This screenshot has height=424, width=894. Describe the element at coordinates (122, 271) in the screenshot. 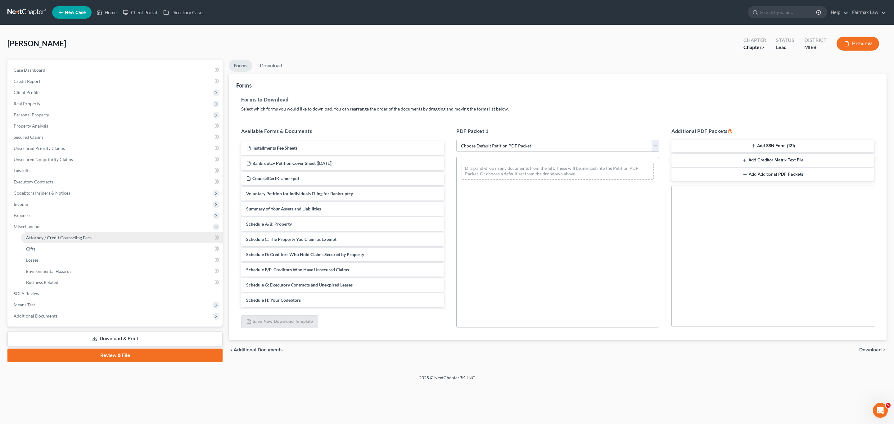

I see `a: Environmental Hazards` at that location.